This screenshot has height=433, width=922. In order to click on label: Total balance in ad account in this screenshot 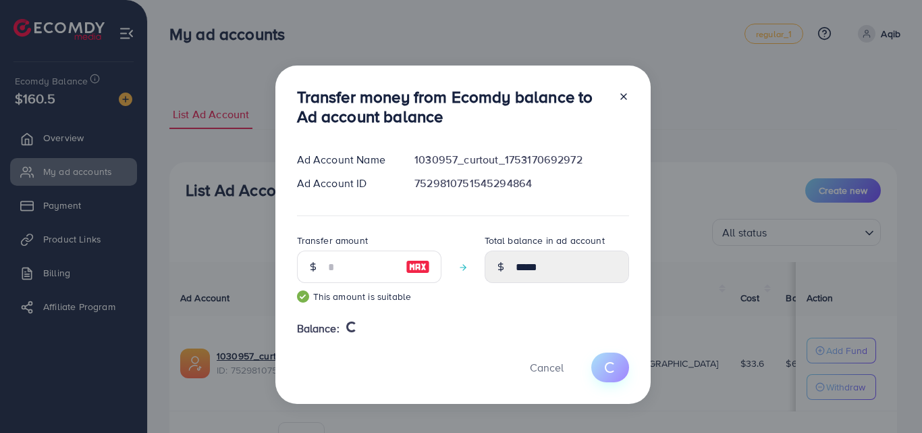, I will do `click(545, 240)`.